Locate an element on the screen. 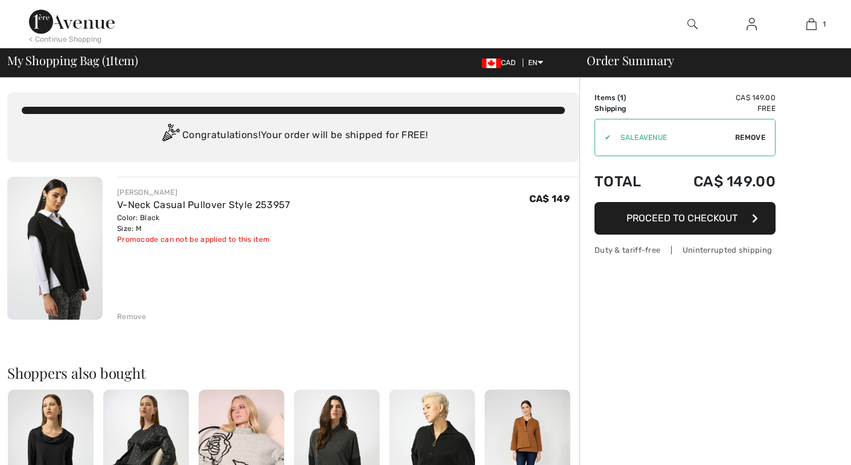 The height and width of the screenshot is (465, 851). td: Total is located at coordinates (627, 182).